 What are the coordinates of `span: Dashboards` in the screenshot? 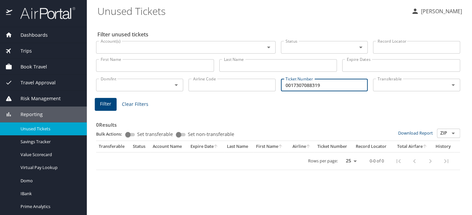 It's located at (30, 35).